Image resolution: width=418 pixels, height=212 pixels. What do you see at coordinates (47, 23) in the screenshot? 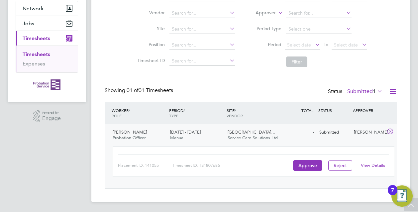
I see `button: Jobs` at bounding box center [47, 23].